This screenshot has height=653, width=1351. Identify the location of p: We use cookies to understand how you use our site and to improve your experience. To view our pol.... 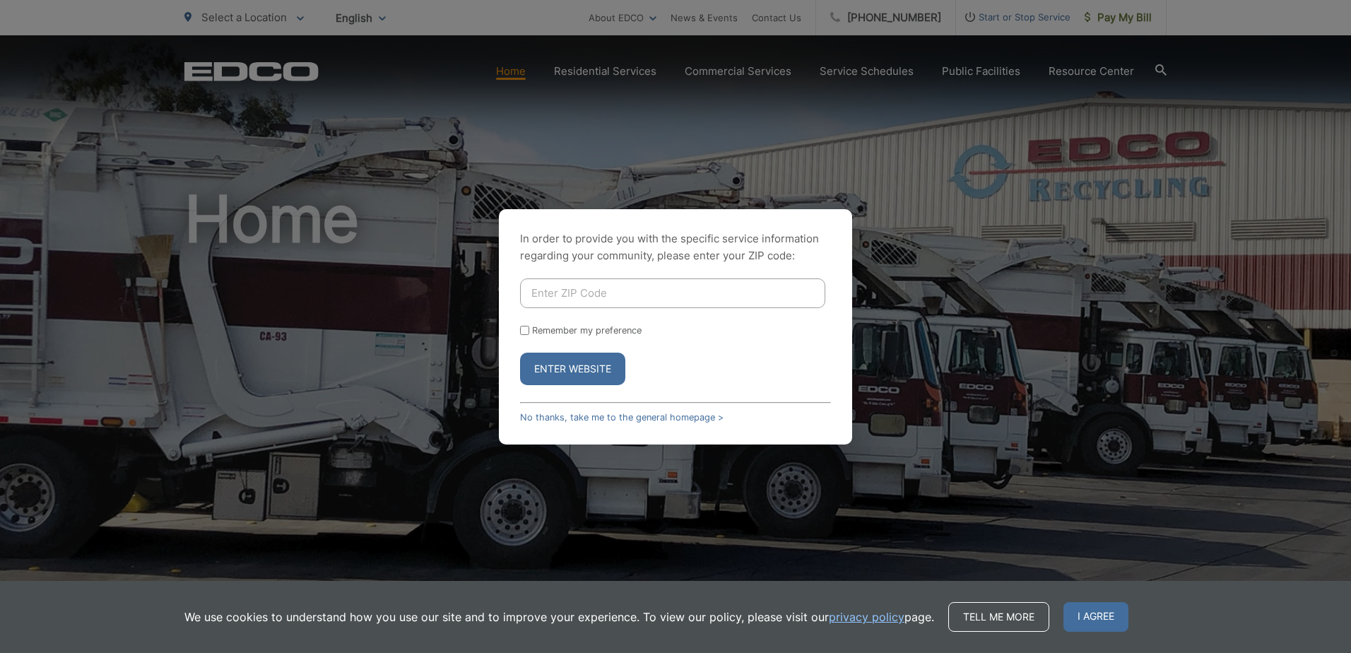
(559, 617).